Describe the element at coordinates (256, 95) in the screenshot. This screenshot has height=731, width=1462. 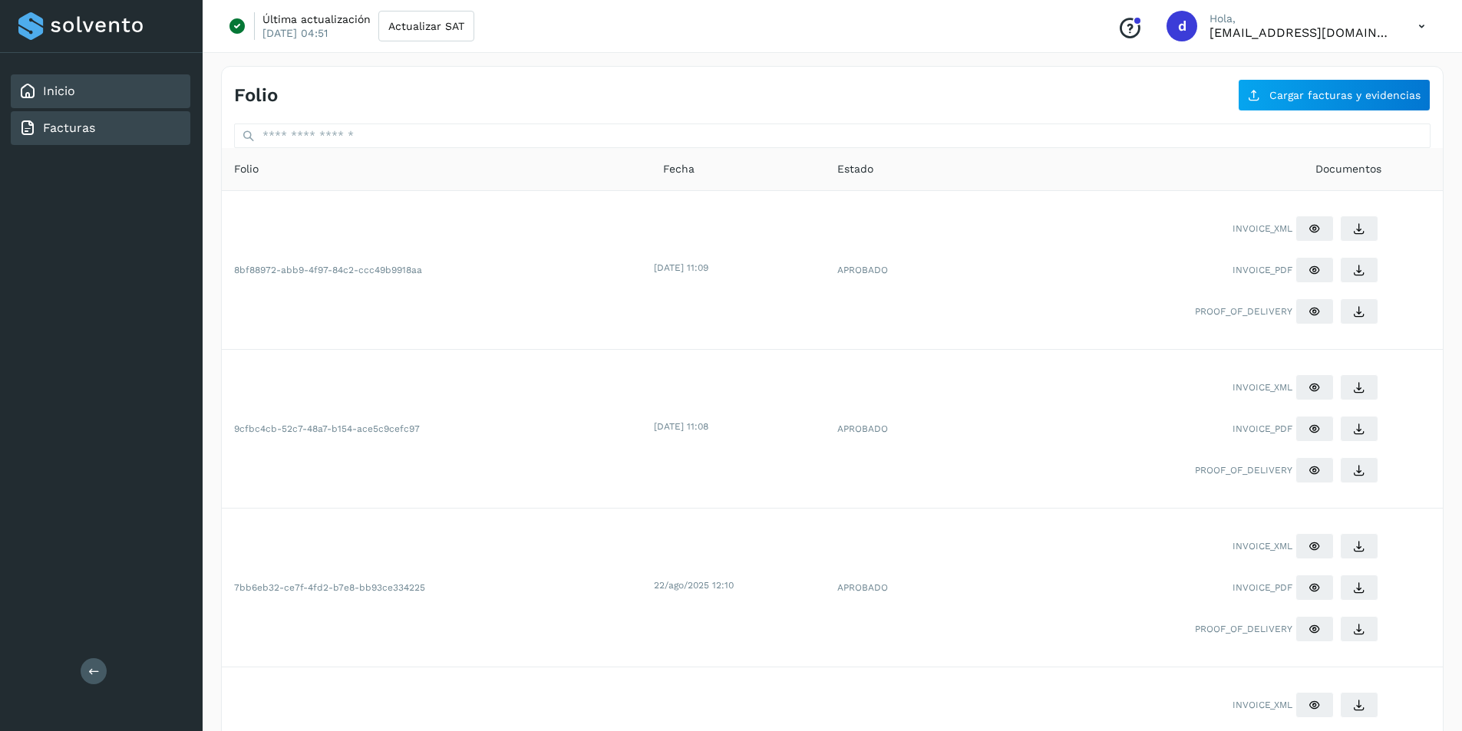
I see `h4: Folio` at that location.